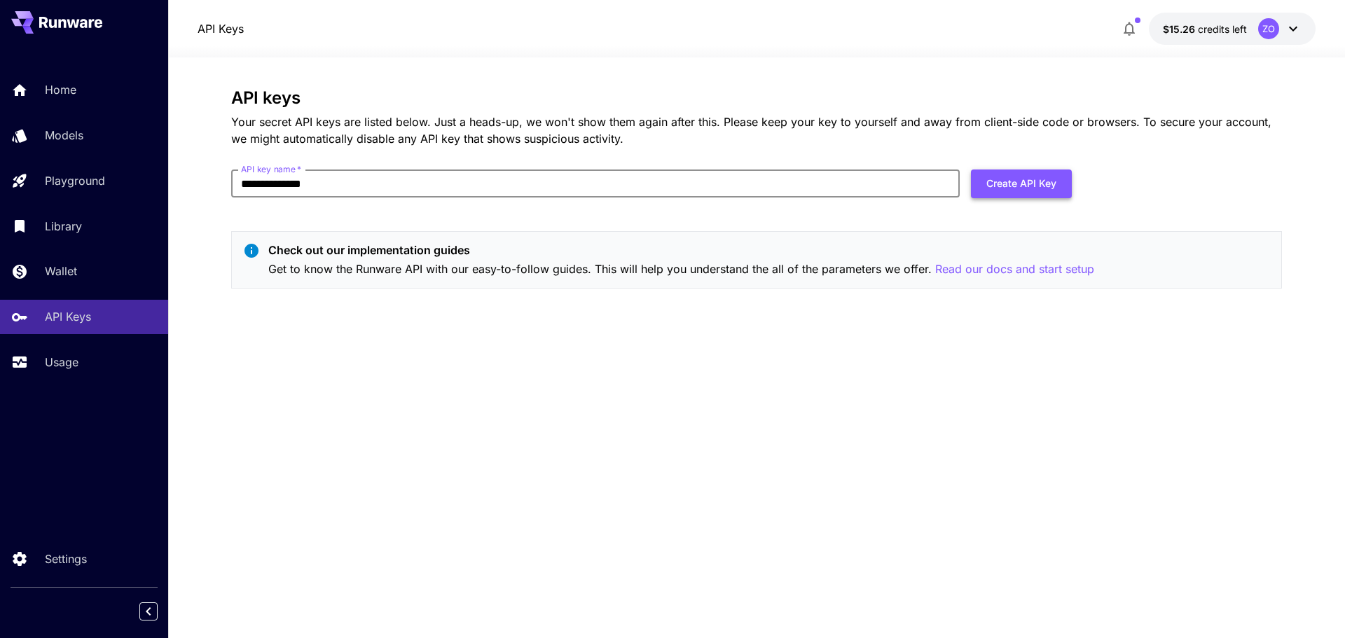 The image size is (1345, 638). What do you see at coordinates (63, 226) in the screenshot?
I see `p: Library` at bounding box center [63, 226].